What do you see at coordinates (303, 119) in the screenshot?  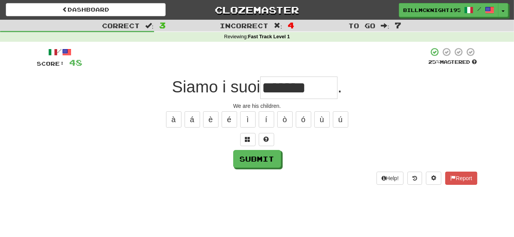 I see `button: ó` at bounding box center [303, 119].